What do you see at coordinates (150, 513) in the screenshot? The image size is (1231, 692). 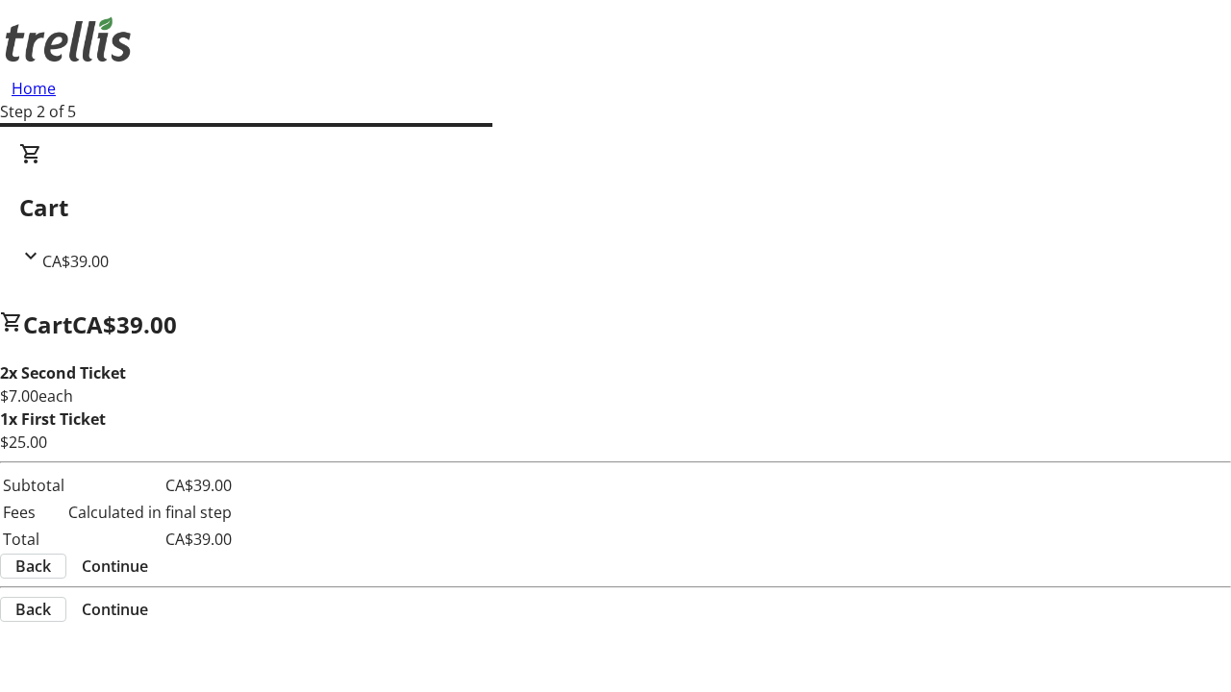 I see `td: Calculated in final step` at bounding box center [150, 513].